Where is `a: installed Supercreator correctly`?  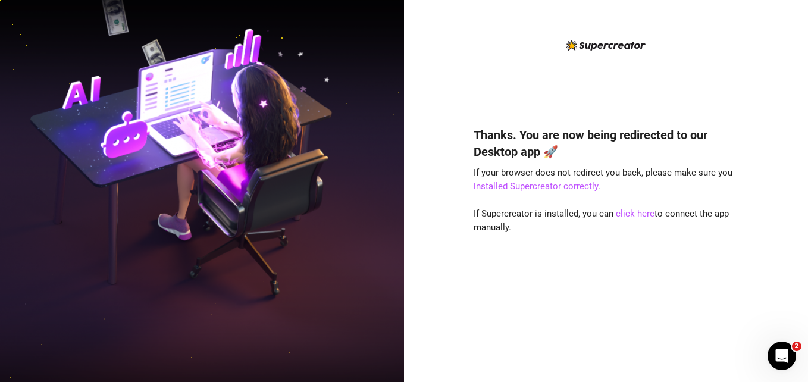
a: installed Supercreator correctly is located at coordinates (536, 186).